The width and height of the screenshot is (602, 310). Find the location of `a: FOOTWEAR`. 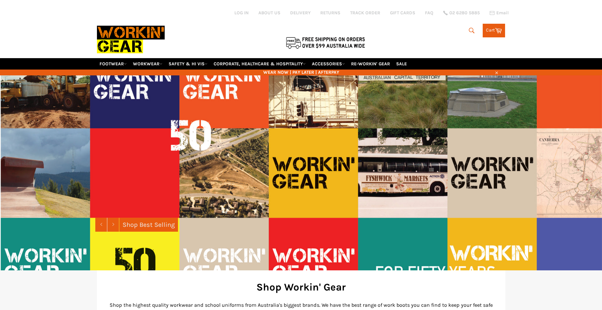

a: FOOTWEAR is located at coordinates (113, 64).